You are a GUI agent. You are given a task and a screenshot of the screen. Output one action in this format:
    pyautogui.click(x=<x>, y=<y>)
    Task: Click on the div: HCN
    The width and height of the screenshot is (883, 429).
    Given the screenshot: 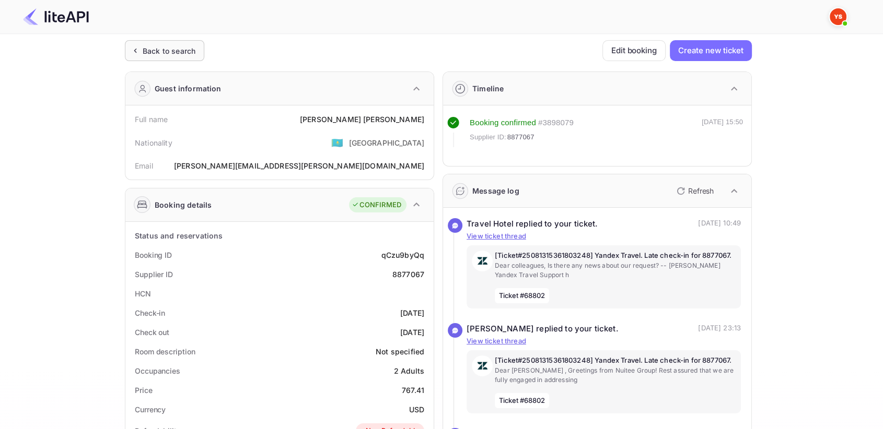 What is the action you would take?
    pyautogui.click(x=143, y=293)
    